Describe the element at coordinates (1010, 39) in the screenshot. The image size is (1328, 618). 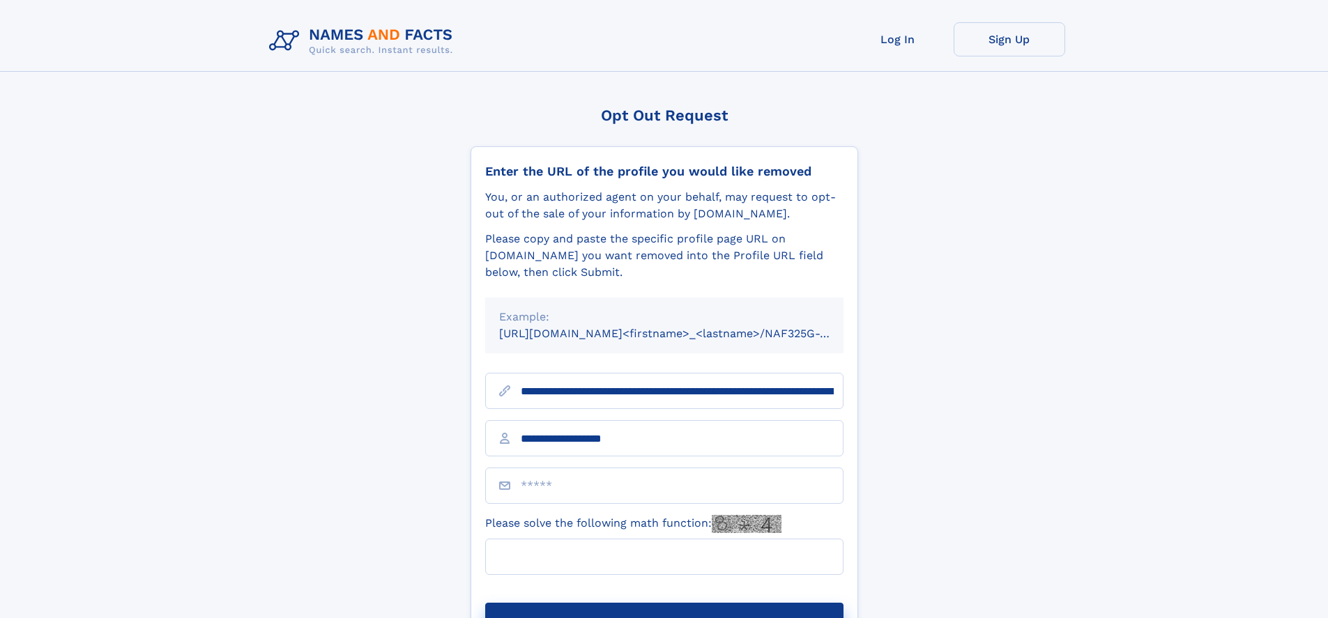
I see `a: Sign Up` at that location.